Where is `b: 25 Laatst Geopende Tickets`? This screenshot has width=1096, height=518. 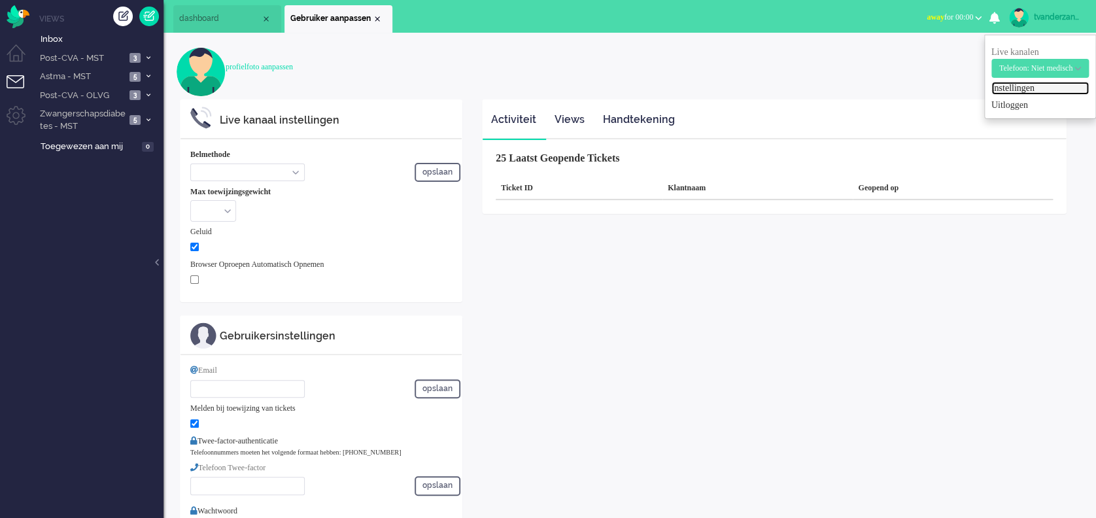 b: 25 Laatst Geopende Tickets is located at coordinates (557, 158).